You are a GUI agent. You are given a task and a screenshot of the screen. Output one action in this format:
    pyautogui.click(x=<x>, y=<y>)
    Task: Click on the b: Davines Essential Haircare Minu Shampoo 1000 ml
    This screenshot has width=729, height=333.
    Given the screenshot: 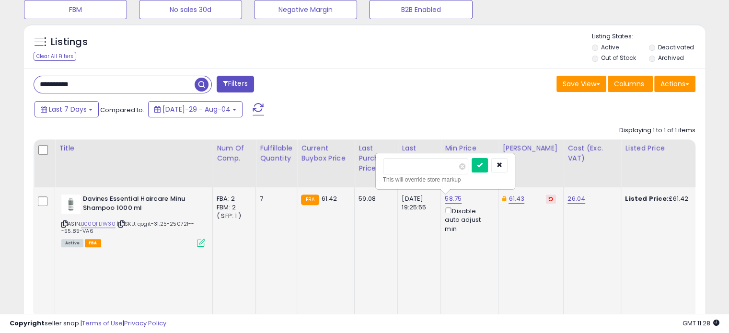 What is the action you would take?
    pyautogui.click(x=141, y=205)
    